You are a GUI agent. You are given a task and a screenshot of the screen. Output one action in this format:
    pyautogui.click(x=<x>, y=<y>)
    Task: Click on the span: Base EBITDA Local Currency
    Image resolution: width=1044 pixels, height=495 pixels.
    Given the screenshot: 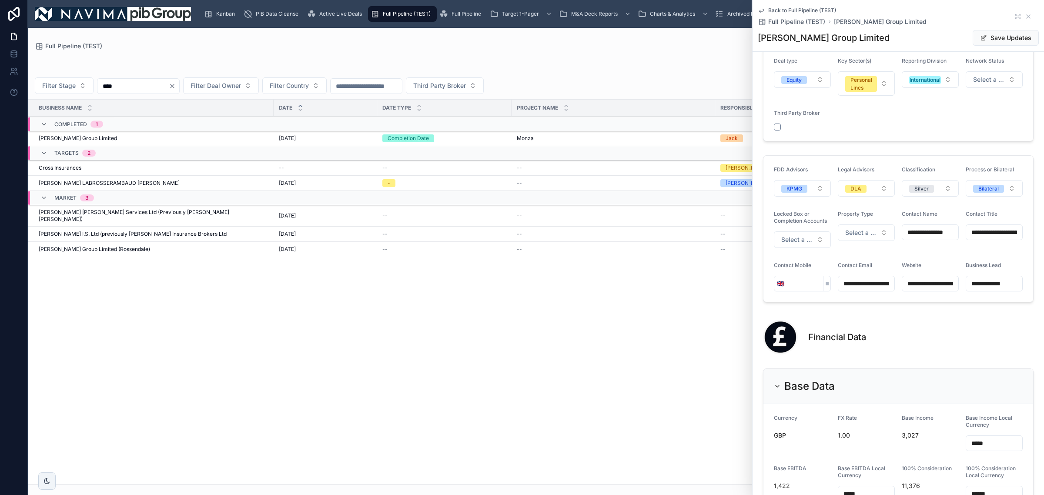 What is the action you would take?
    pyautogui.click(x=861, y=471)
    